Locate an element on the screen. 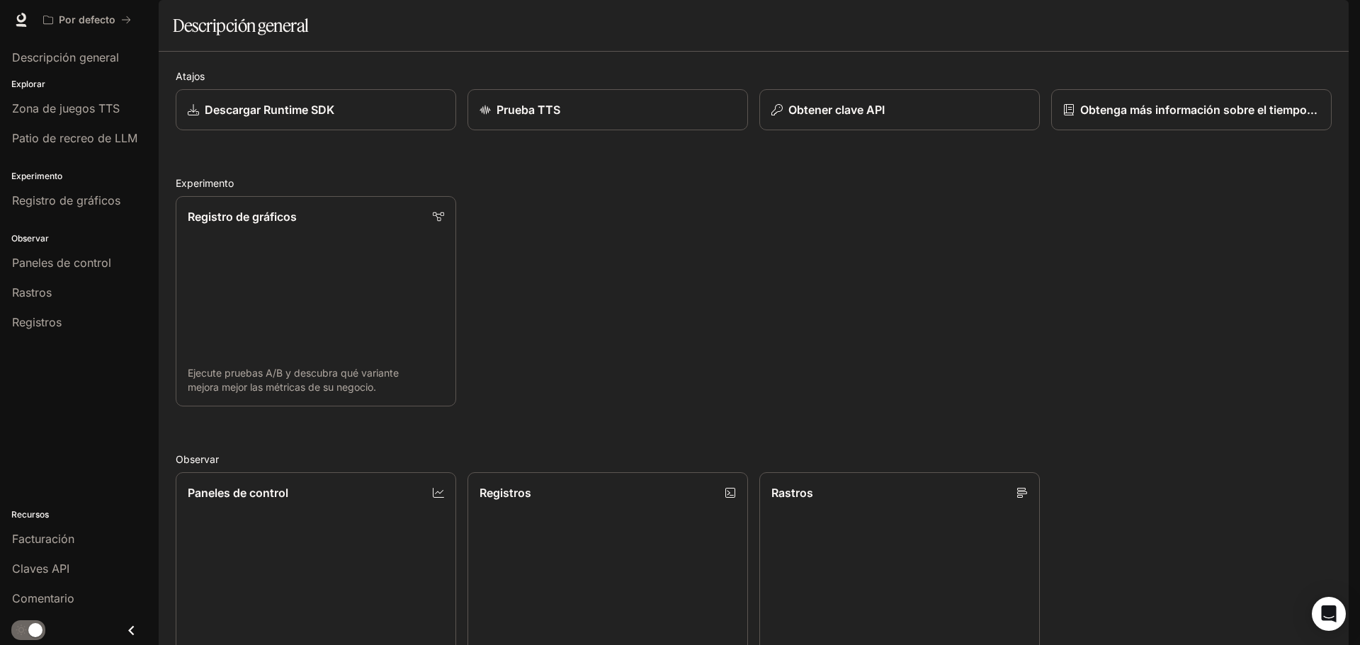  font: Rastros is located at coordinates (792, 493).